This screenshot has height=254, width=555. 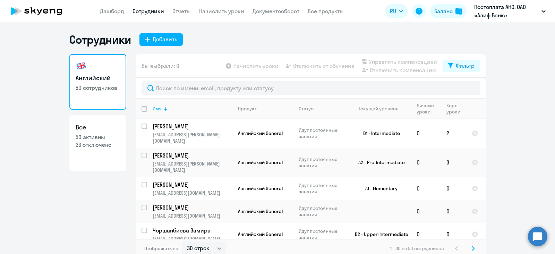 What do you see at coordinates (459, 11) in the screenshot?
I see `img: balance` at bounding box center [459, 11].